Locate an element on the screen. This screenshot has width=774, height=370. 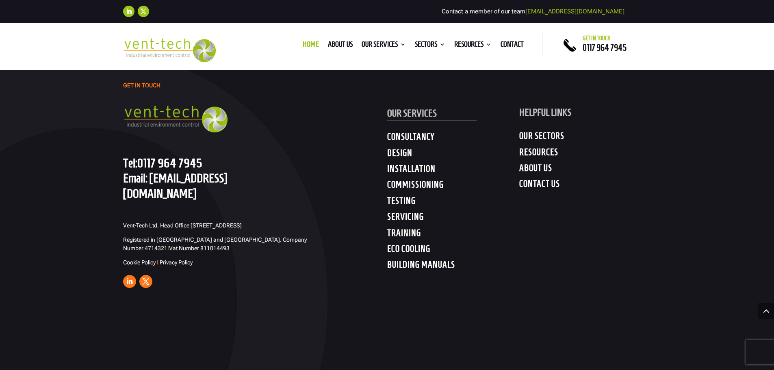
h4: SERVICING is located at coordinates (453, 219).